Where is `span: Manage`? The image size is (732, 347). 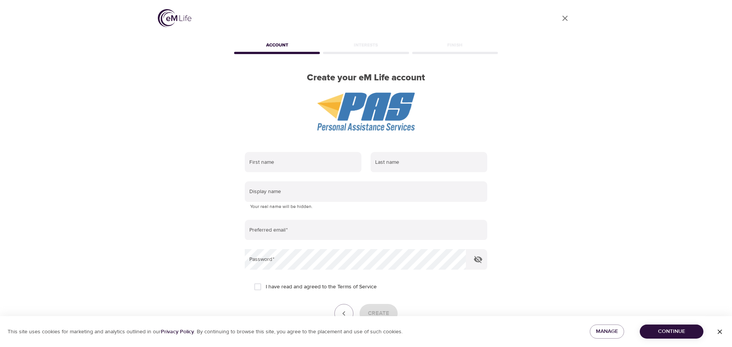
span: Manage is located at coordinates (607, 332).